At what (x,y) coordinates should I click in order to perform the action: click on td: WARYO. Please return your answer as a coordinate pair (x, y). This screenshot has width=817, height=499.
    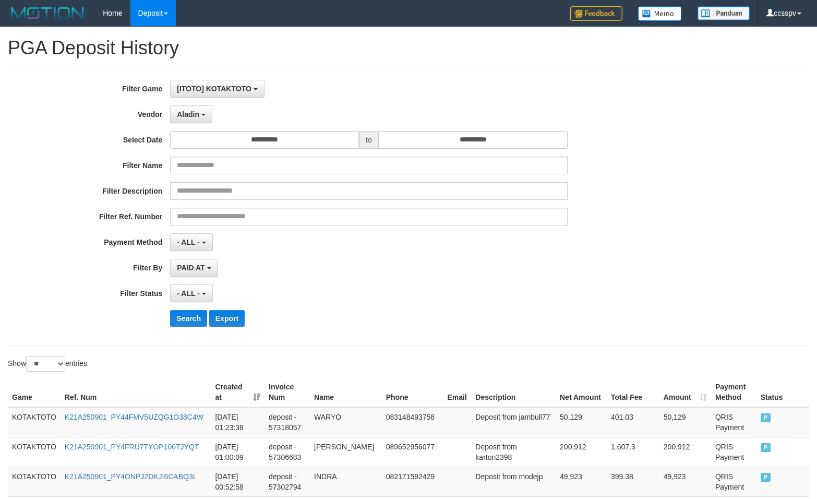
    Looking at the image, I should click on (346, 422).